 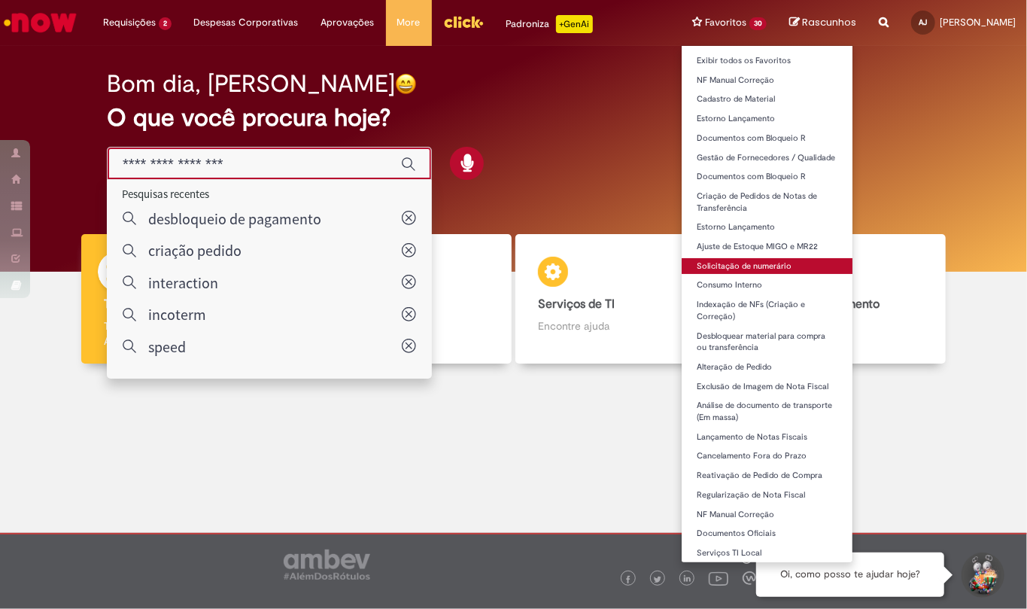 I want to click on a: Lançamento de Notas Fiscais, so click(x=767, y=437).